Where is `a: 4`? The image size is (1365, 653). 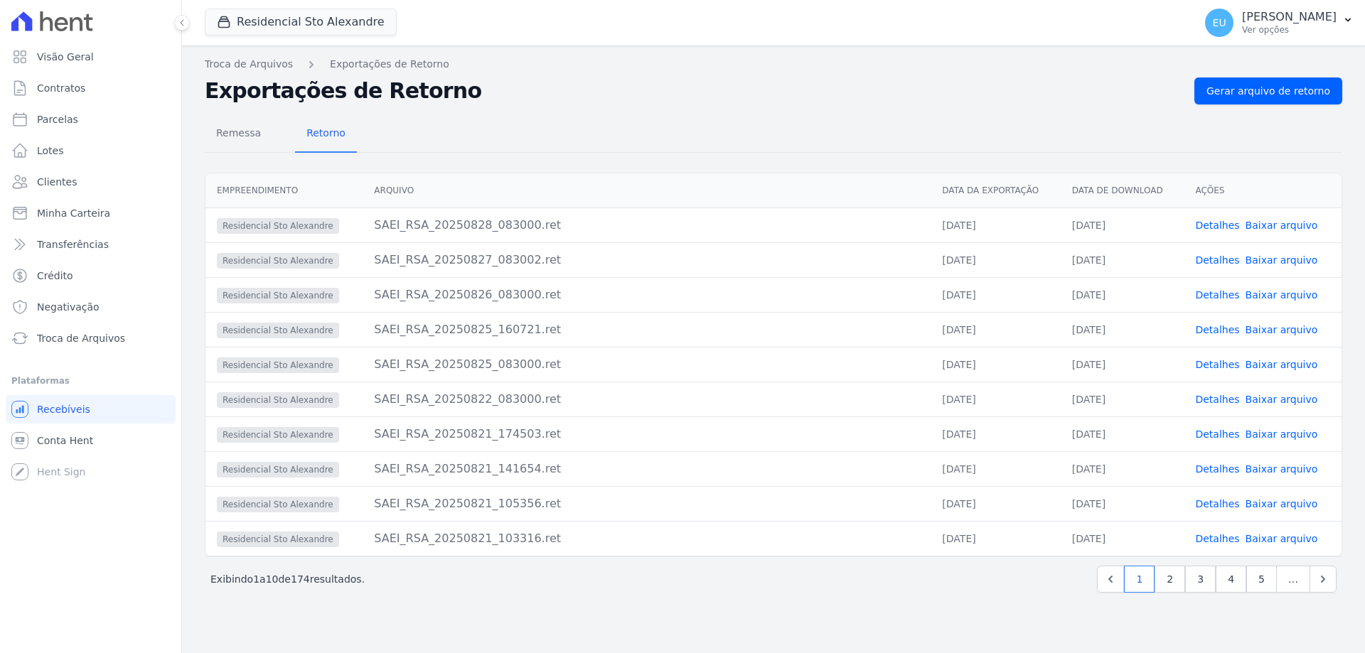
a: 4 is located at coordinates (1230, 579).